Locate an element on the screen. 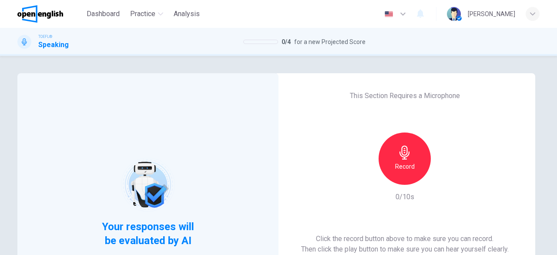 This screenshot has width=557, height=255. span: 0 / 4 is located at coordinates (286, 42).